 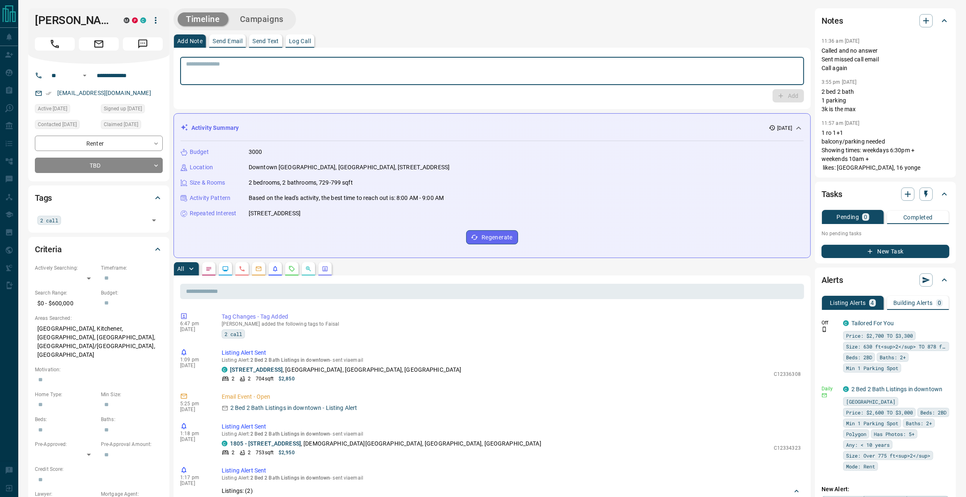 What do you see at coordinates (848, 217) in the screenshot?
I see `p: Pending` at bounding box center [848, 217].